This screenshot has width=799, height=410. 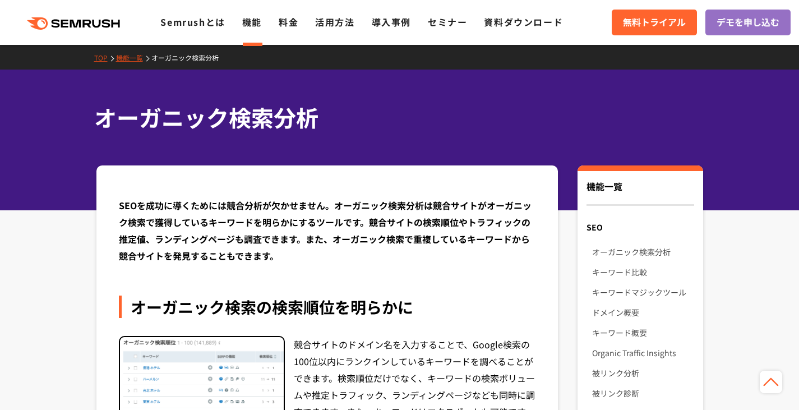 What do you see at coordinates (655, 22) in the screenshot?
I see `span: 無料トライアル` at bounding box center [655, 22].